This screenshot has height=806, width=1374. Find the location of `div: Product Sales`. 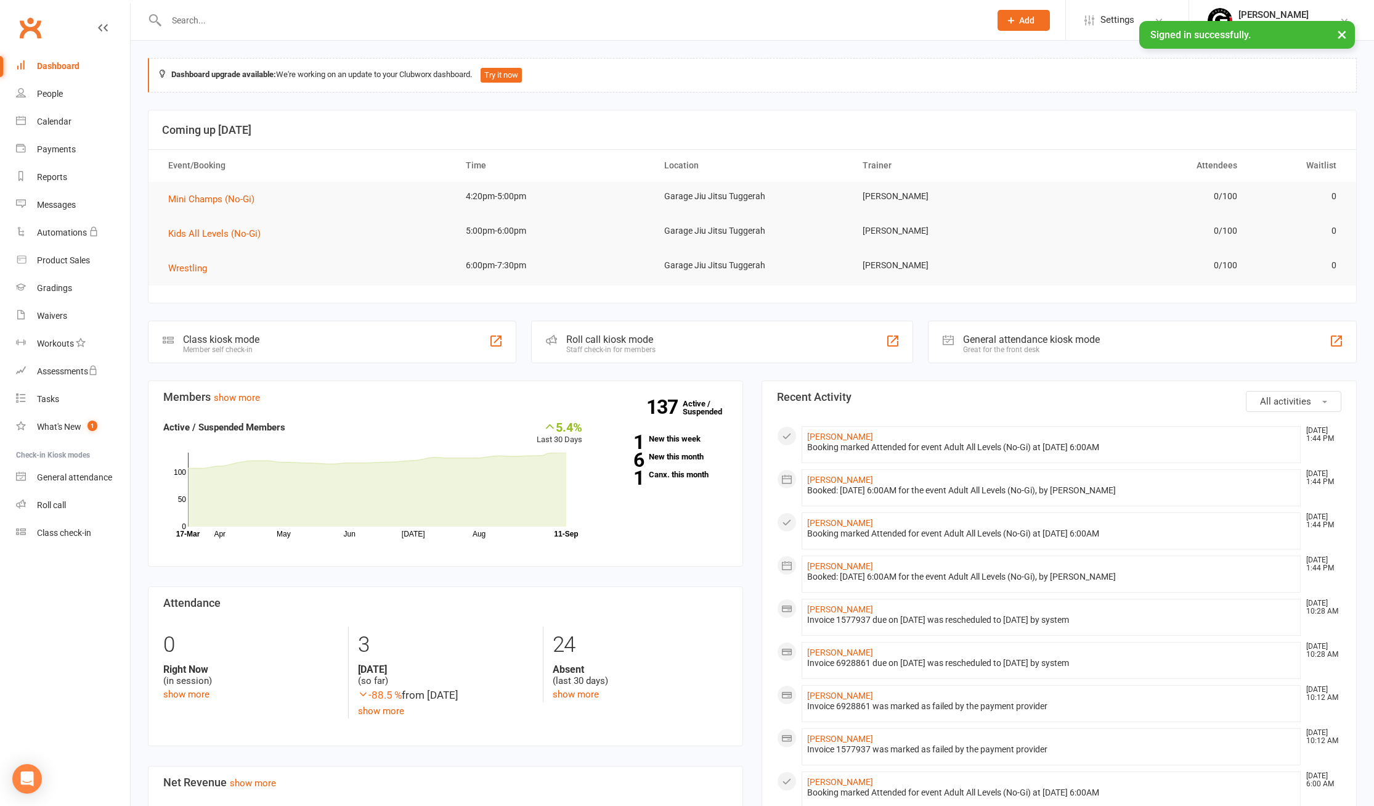

div: Product Sales is located at coordinates (63, 260).